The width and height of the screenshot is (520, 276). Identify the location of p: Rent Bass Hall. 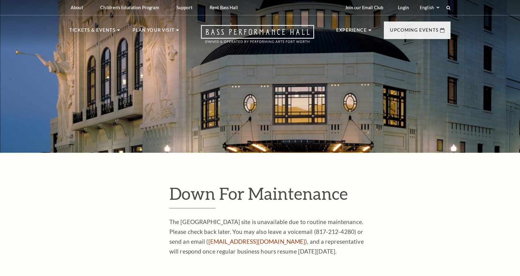
(224, 7).